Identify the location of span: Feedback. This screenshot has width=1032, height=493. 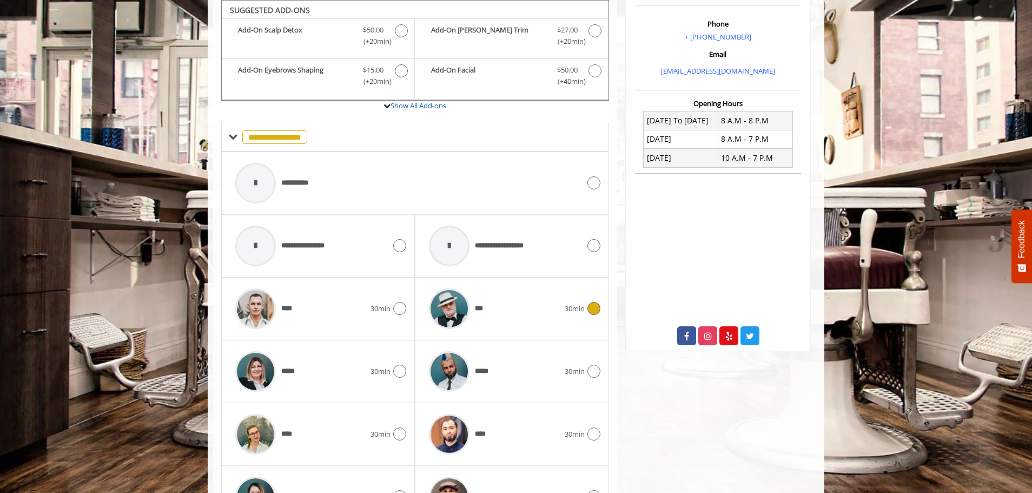
(1022, 239).